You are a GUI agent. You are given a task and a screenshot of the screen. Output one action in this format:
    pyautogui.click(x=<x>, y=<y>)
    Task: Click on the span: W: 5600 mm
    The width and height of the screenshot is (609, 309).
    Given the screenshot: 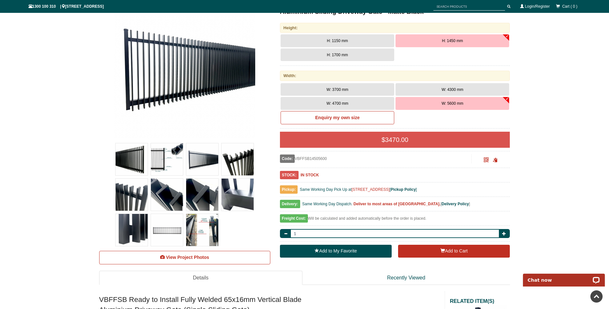 What is the action you would take?
    pyautogui.click(x=453, y=103)
    